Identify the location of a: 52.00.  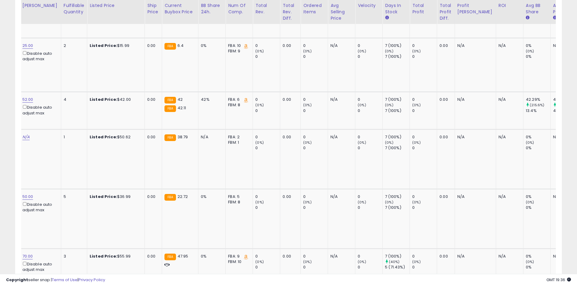
(28, 100).